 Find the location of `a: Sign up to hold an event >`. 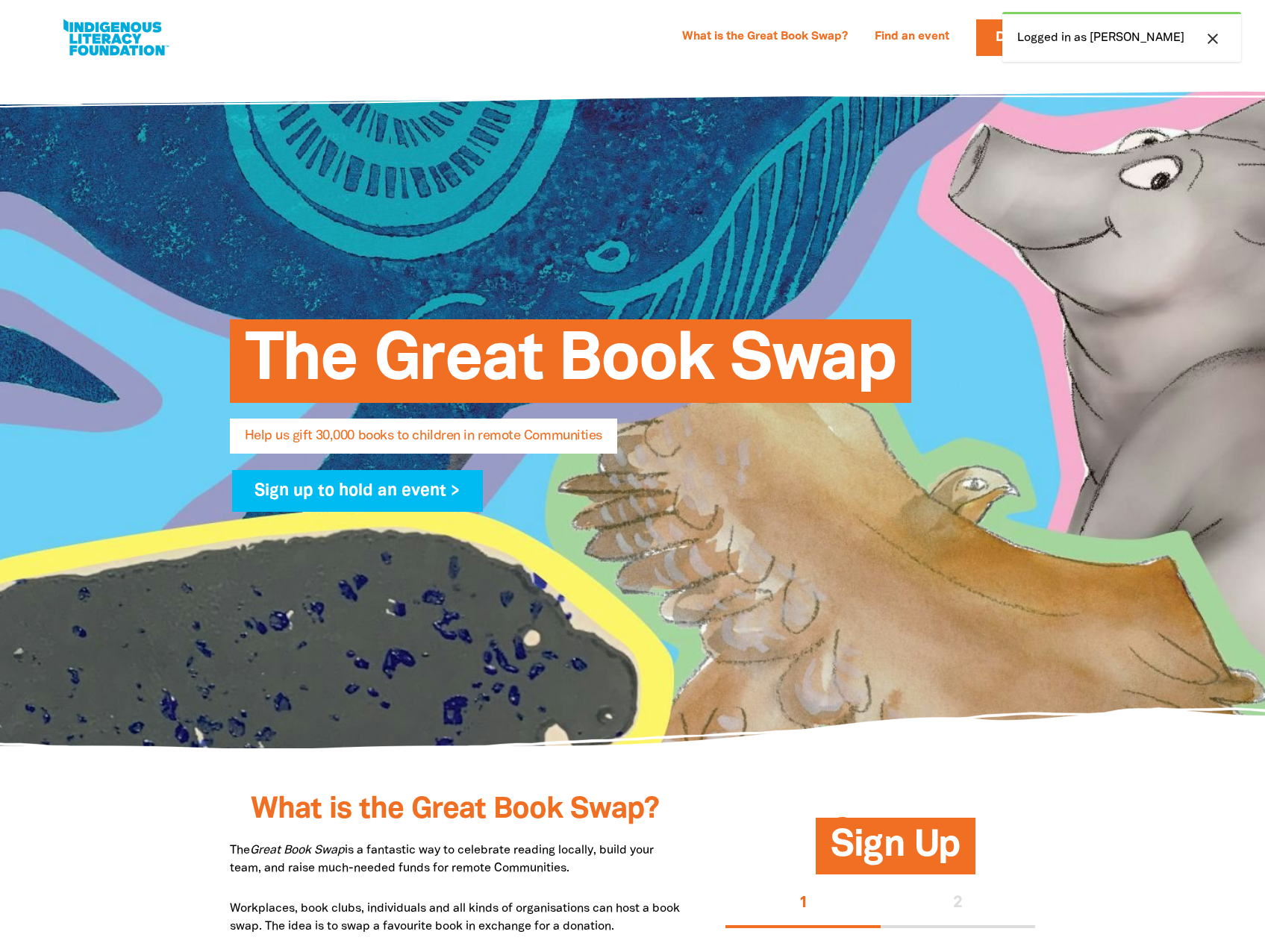

a: Sign up to hold an event > is located at coordinates (358, 490).